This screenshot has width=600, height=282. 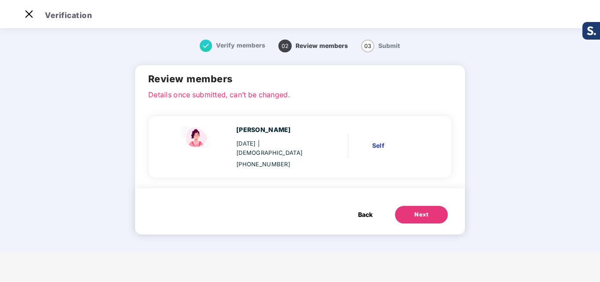 I want to click on span: 03, so click(x=368, y=46).